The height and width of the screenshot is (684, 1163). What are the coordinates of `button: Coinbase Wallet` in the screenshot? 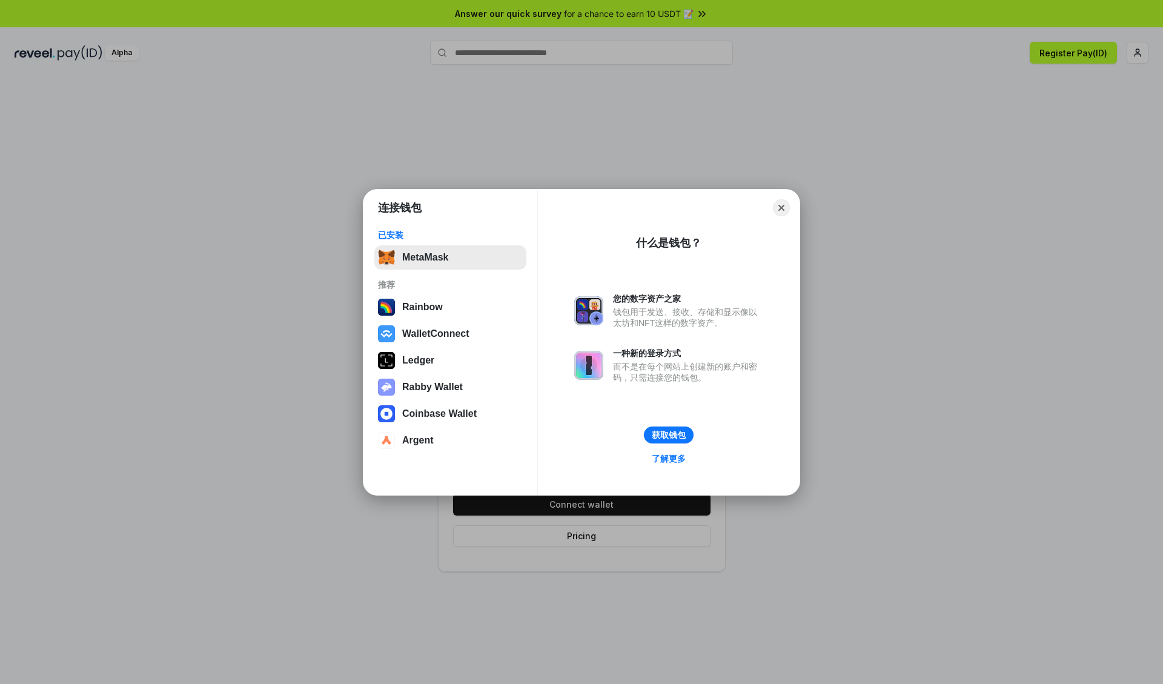 It's located at (450, 414).